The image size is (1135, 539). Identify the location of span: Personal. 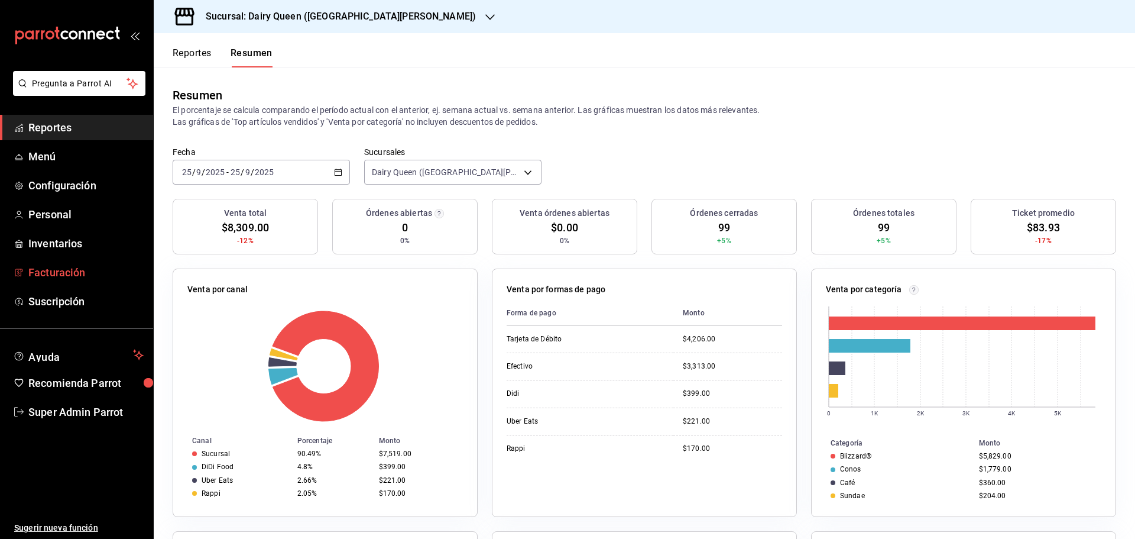
(86, 214).